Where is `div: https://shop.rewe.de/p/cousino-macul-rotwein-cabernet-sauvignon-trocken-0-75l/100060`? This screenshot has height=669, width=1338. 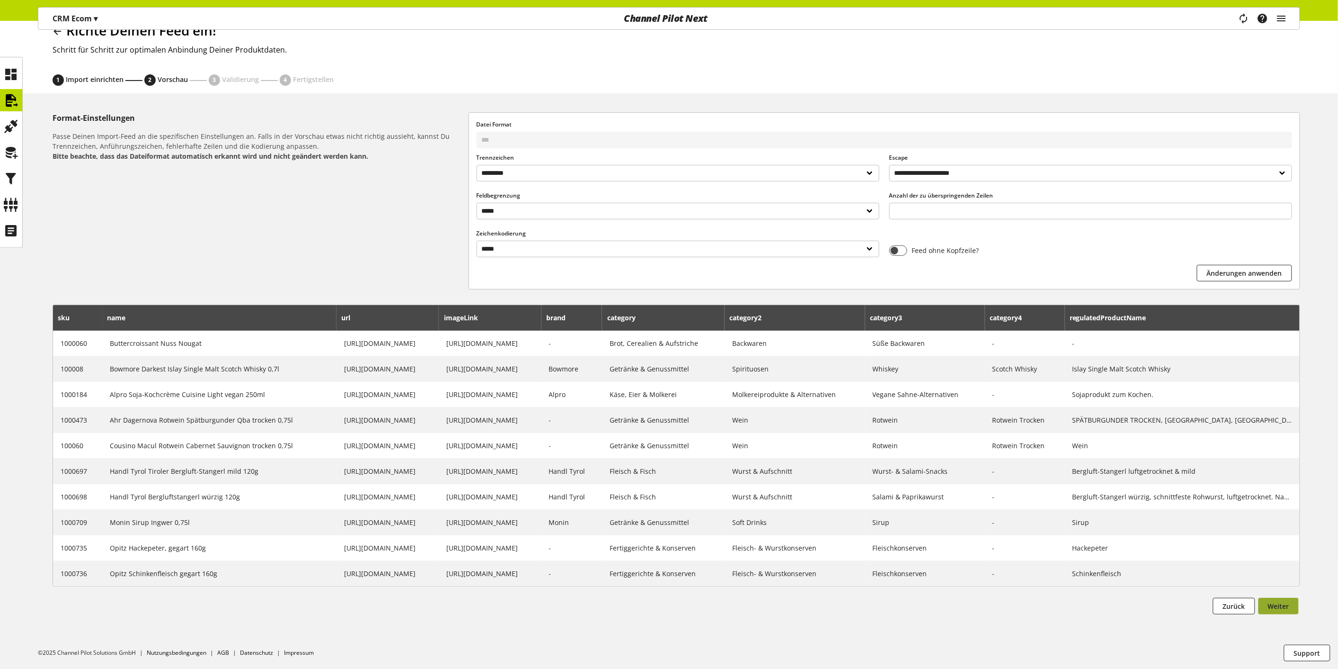 div: https://shop.rewe.de/p/cousino-macul-rotwein-cabernet-sauvignon-trocken-0-75l/100060 is located at coordinates (388, 445).